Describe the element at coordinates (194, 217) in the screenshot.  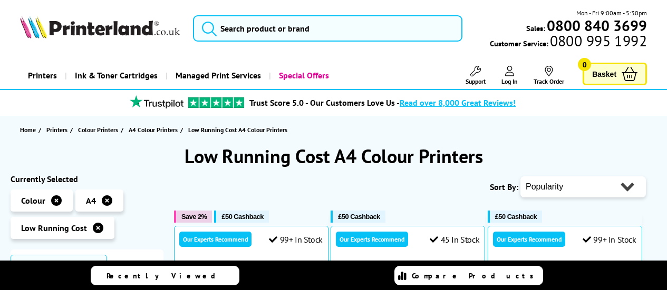
I see `span: Save 2%` at that location.